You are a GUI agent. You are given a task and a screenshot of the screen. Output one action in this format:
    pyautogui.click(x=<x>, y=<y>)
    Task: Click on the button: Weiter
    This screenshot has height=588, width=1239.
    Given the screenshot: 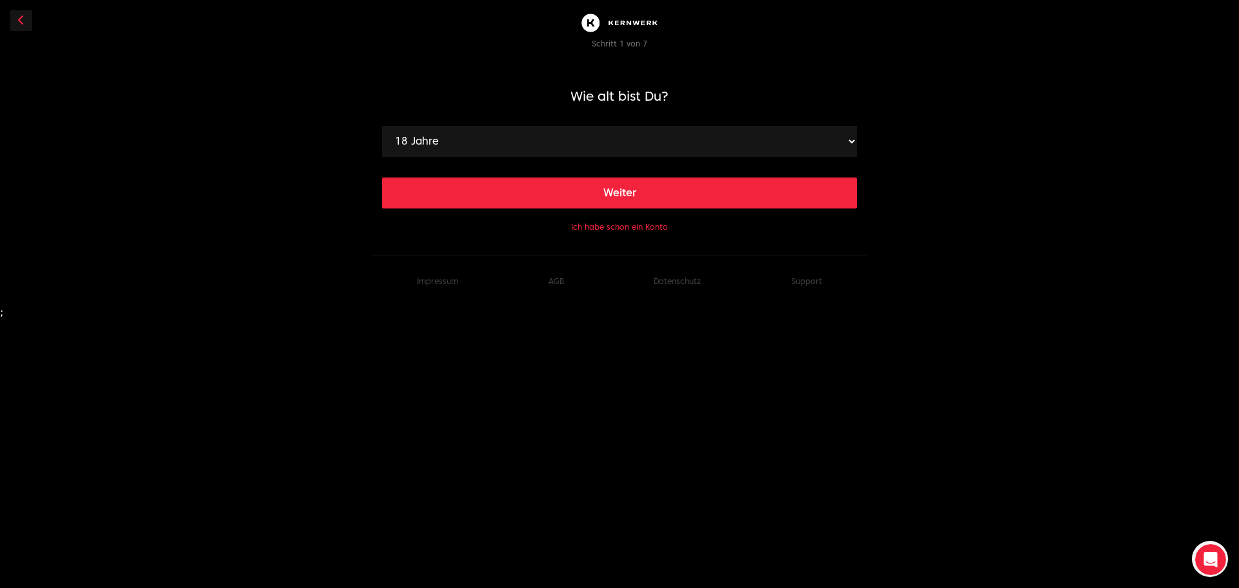 What is the action you would take?
    pyautogui.click(x=620, y=193)
    